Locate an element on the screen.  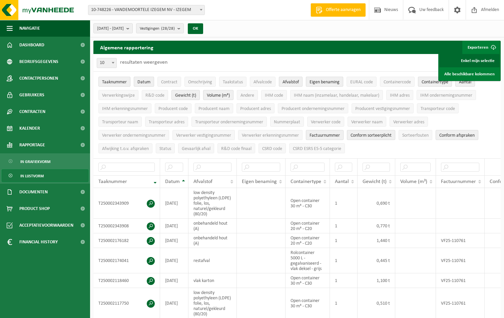
span: Transporteur naam is located at coordinates (120, 122).